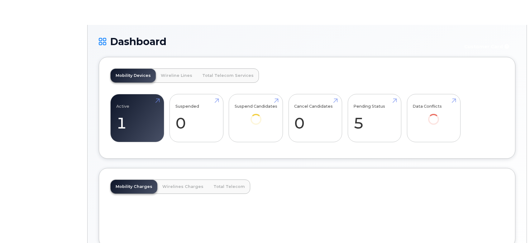 The width and height of the screenshot is (530, 243). I want to click on a: Total Telecom, so click(229, 187).